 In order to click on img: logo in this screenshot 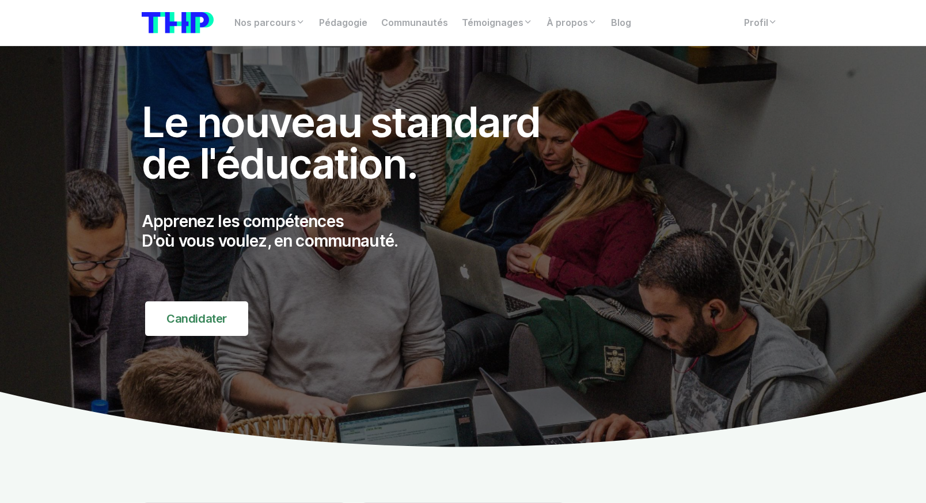, I will do `click(177, 22)`.